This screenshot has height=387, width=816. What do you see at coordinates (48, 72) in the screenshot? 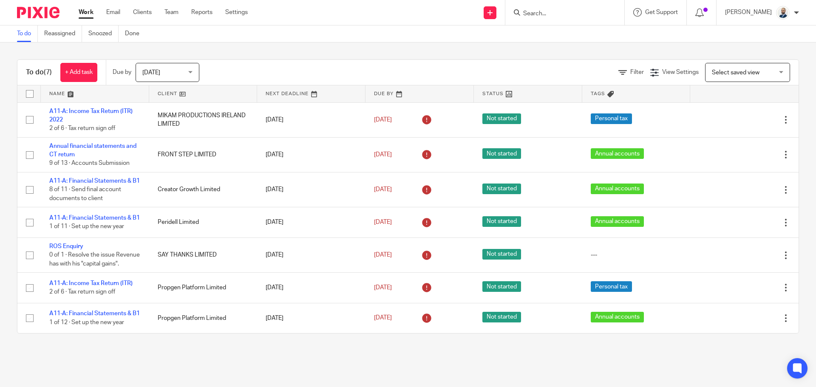
I see `span: (7)` at bounding box center [48, 72].